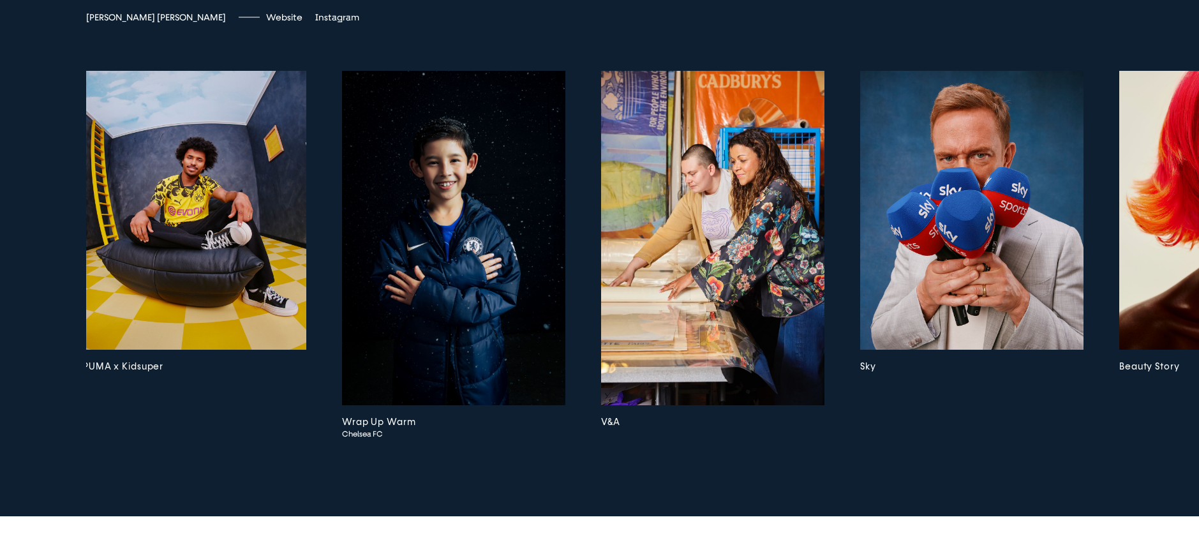 The height and width of the screenshot is (538, 1199). Describe the element at coordinates (337, 17) in the screenshot. I see `a: Instagramjessicaelizaross` at that location.